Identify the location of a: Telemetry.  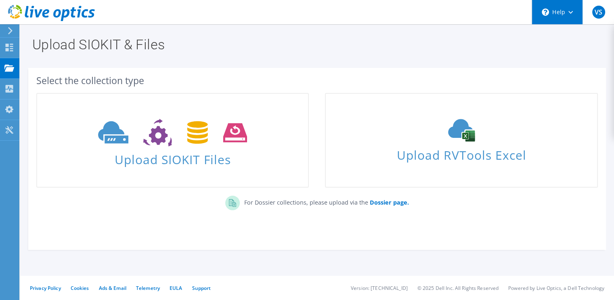
(148, 288).